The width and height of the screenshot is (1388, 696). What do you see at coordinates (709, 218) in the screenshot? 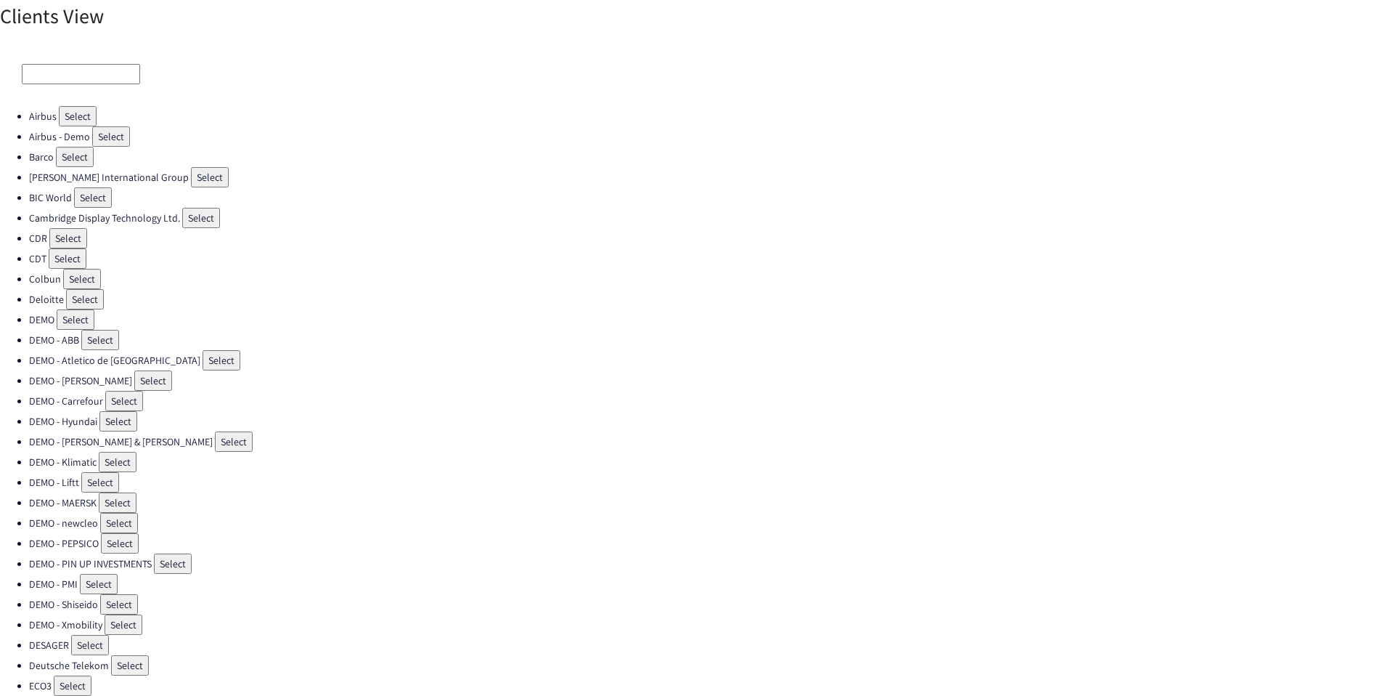
I see `li: Cambridge Display Technology Ltd.` at bounding box center [709, 218].